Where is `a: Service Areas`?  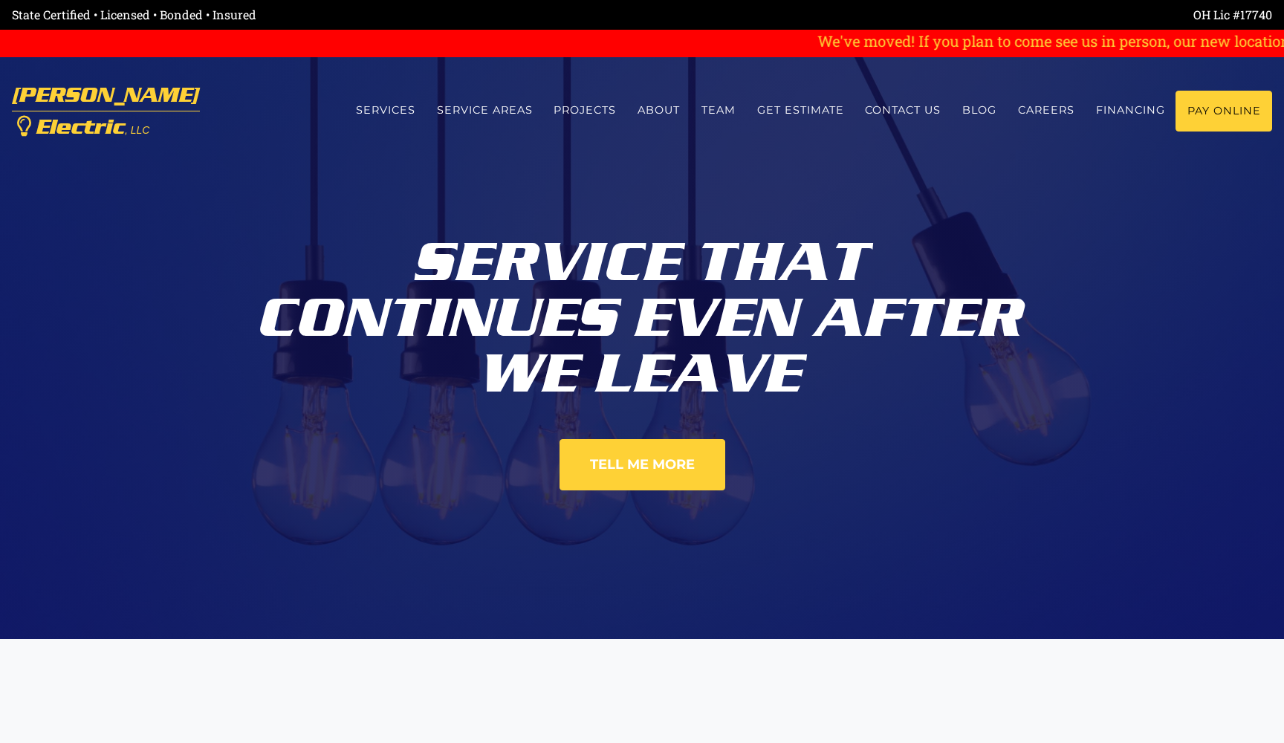
a: Service Areas is located at coordinates (484, 110).